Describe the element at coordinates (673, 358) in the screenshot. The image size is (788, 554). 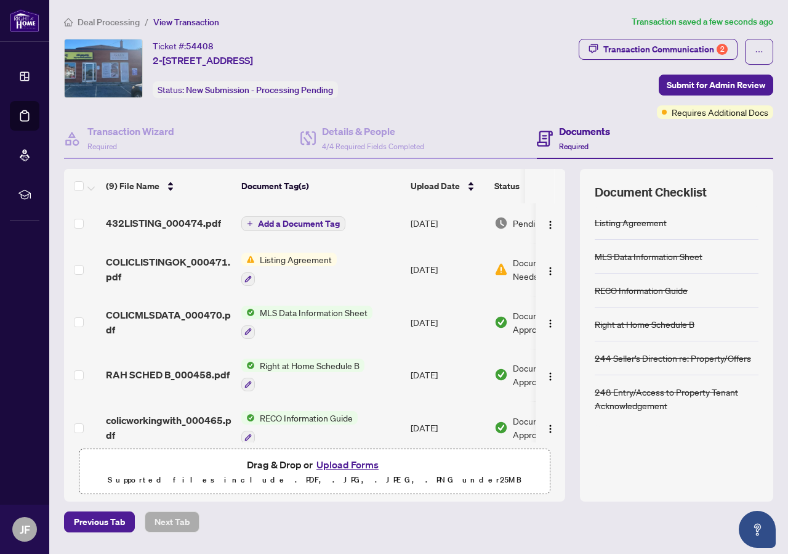
I see `div: 244 Seller’s Direction re: Property/Offers` at that location.